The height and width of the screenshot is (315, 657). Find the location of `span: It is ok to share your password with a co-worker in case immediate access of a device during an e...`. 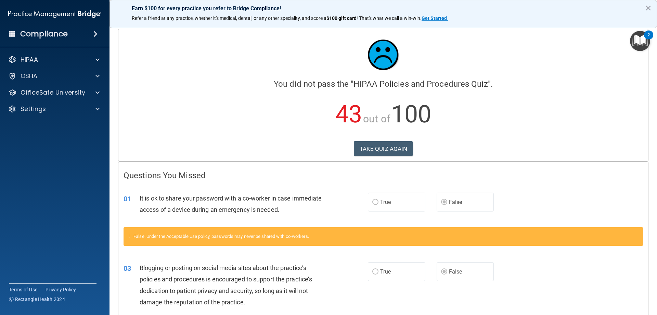

span: It is ok to share your password with a co-worker in case immediate access of a device during an e... is located at coordinates (231, 204).